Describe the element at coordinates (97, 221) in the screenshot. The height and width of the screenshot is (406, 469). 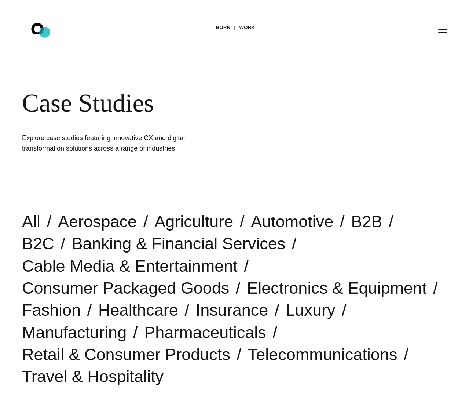
I see `a: Aerospace` at that location.